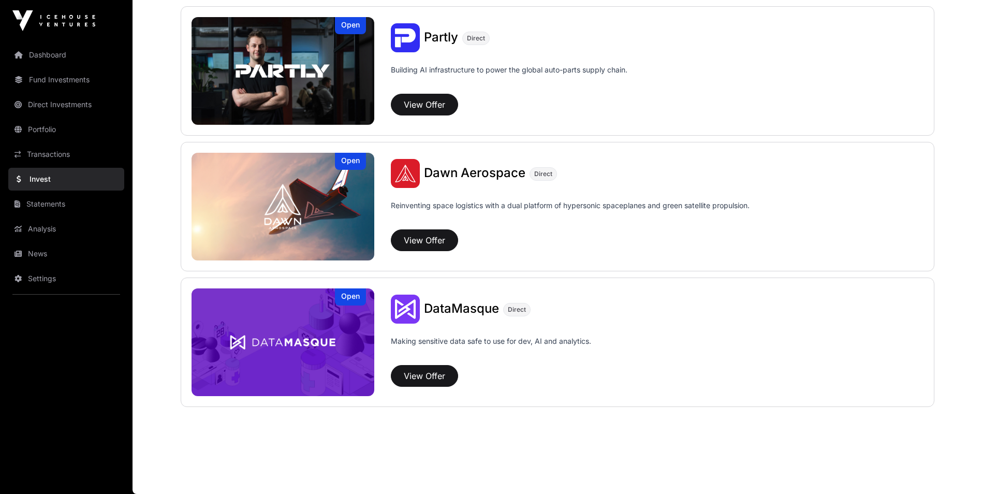  Describe the element at coordinates (66, 204) in the screenshot. I see `a: Statements` at that location.